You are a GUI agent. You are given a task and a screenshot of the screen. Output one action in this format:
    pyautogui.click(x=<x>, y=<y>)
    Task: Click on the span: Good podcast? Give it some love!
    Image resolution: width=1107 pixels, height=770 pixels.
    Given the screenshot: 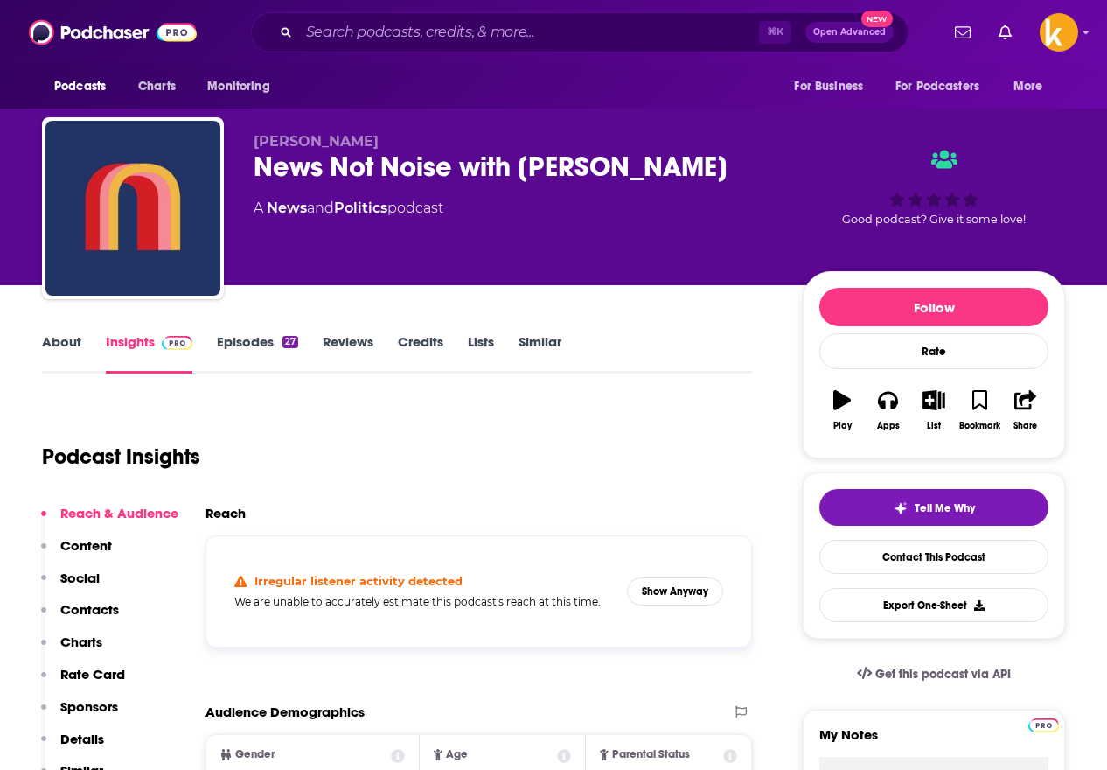 What is the action you would take?
    pyautogui.click(x=934, y=219)
    